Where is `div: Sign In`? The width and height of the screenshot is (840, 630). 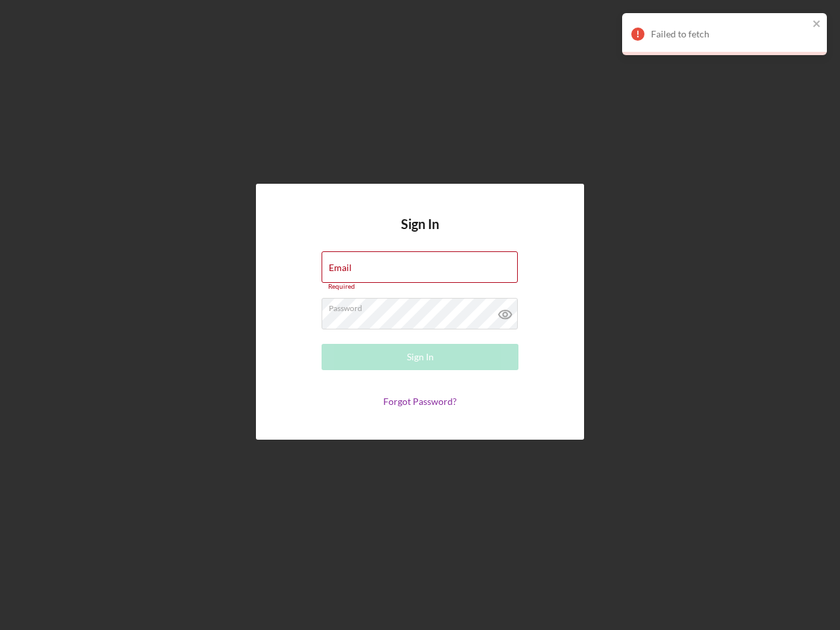 div: Sign In is located at coordinates (420, 357).